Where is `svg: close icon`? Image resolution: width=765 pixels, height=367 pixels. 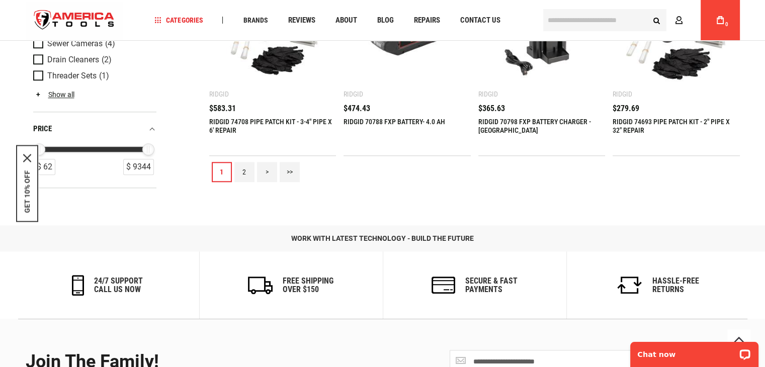
svg: close icon is located at coordinates (27, 158).